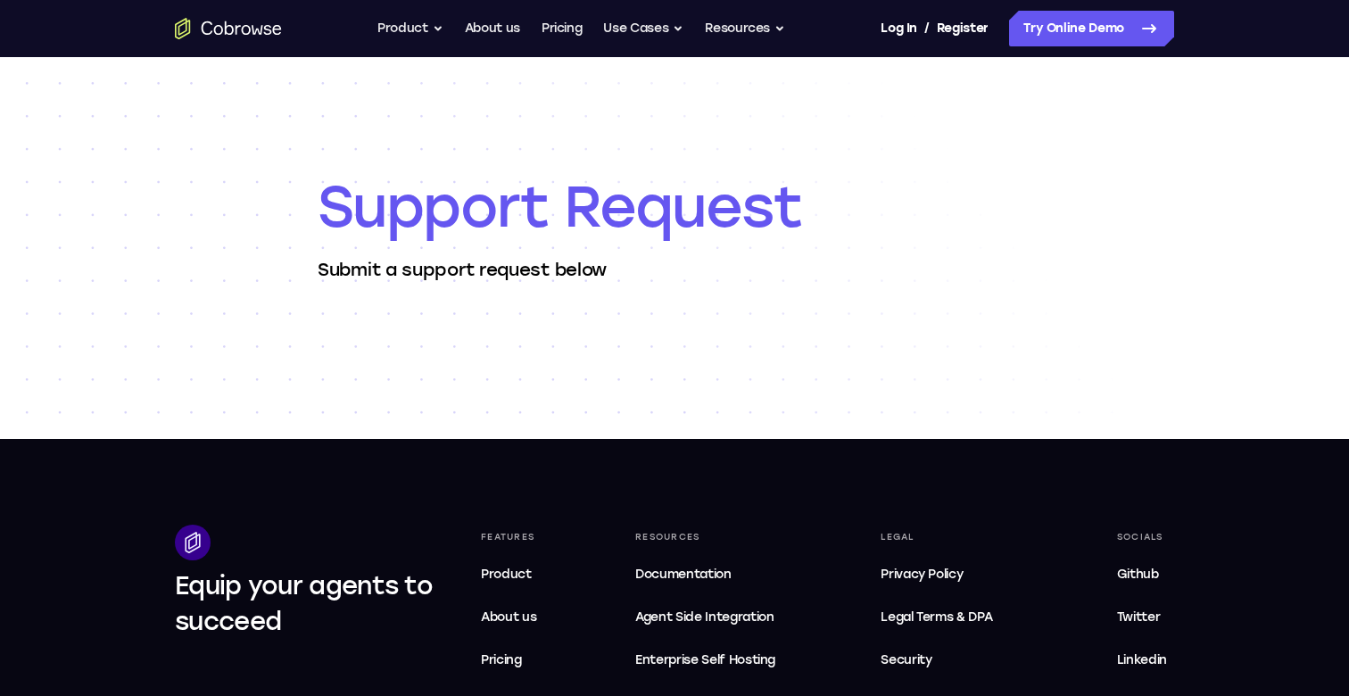 The height and width of the screenshot is (696, 1349). I want to click on span: Linkedin, so click(1142, 659).